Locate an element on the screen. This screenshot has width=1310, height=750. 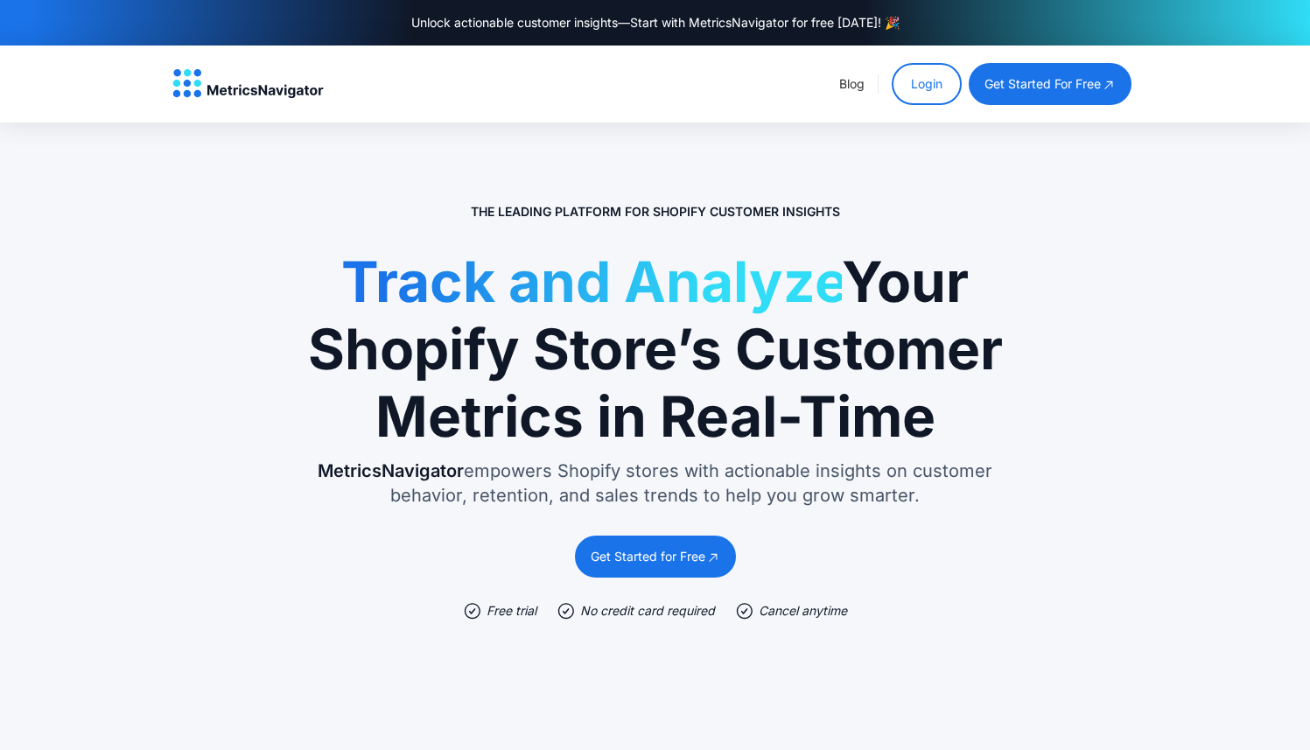
div: Get Started for Free is located at coordinates (648, 557).